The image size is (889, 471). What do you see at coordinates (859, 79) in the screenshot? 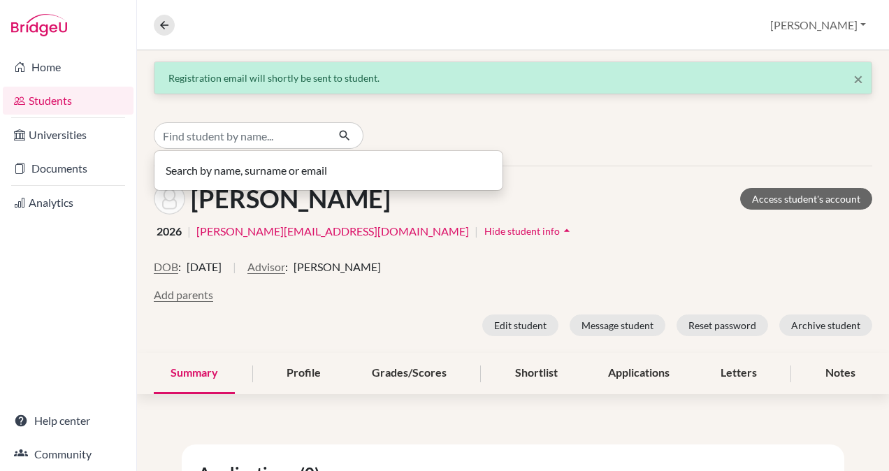
I see `button: Close` at bounding box center [859, 79].